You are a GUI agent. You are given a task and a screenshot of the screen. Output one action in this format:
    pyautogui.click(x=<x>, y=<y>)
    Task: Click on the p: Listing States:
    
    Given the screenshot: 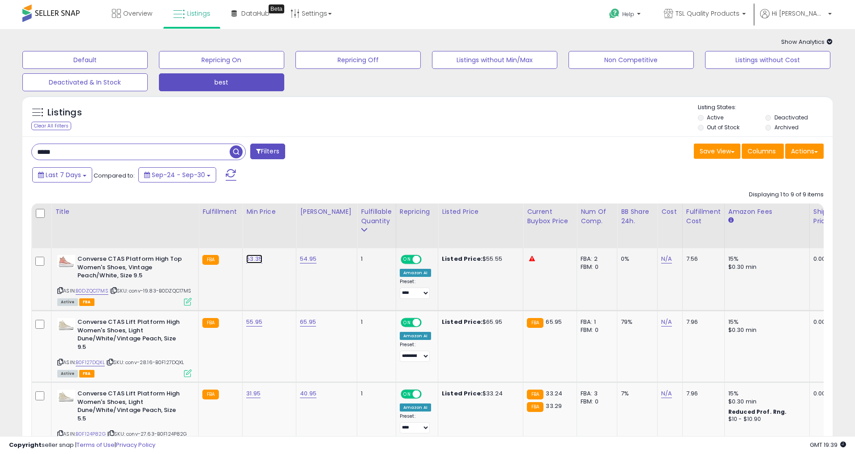 What is the action you would take?
    pyautogui.click(x=765, y=107)
    